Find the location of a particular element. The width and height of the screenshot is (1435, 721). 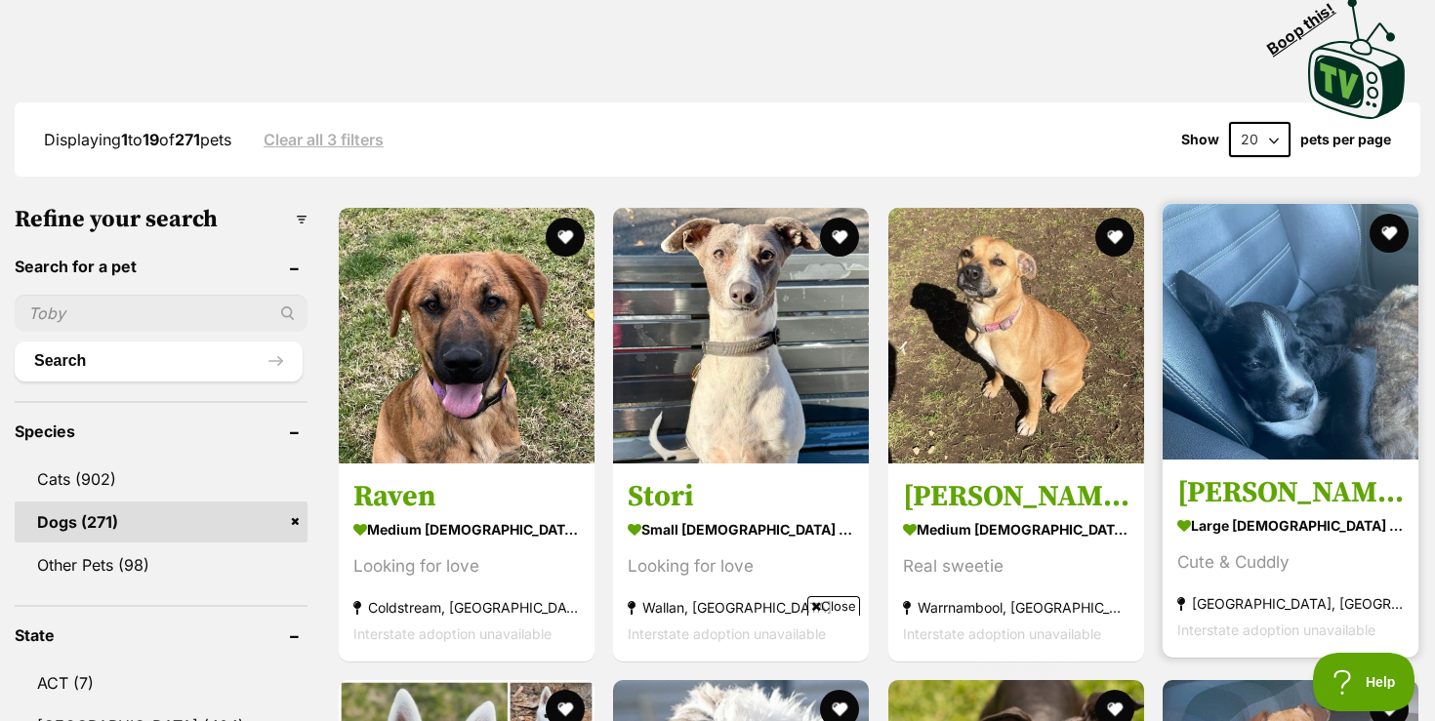

span: Displaying to of pets is located at coordinates (138, 140).